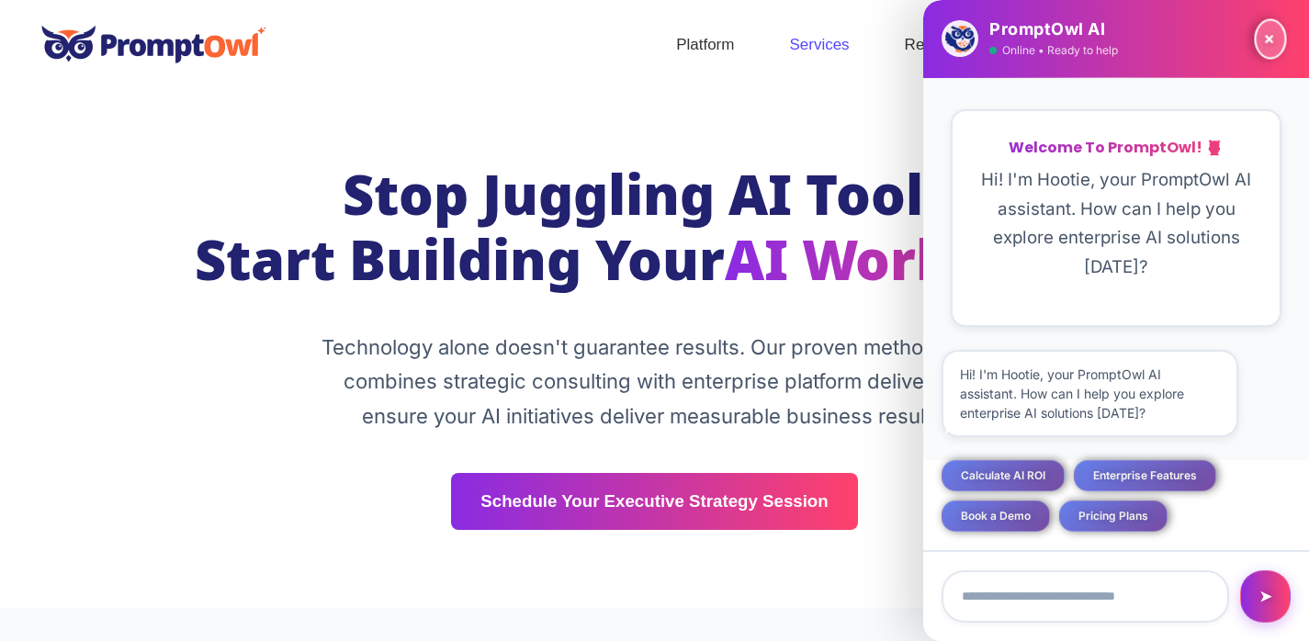 This screenshot has height=641, width=1309. What do you see at coordinates (1113, 516) in the screenshot?
I see `button: Pricing Plans` at bounding box center [1113, 516].